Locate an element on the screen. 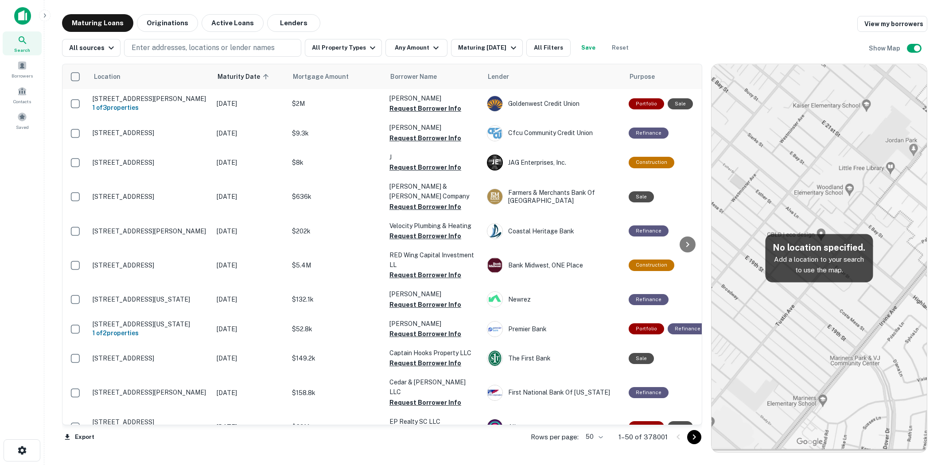 This screenshot has height=465, width=945. h6: 1 of 2 properties is located at coordinates (150, 333).